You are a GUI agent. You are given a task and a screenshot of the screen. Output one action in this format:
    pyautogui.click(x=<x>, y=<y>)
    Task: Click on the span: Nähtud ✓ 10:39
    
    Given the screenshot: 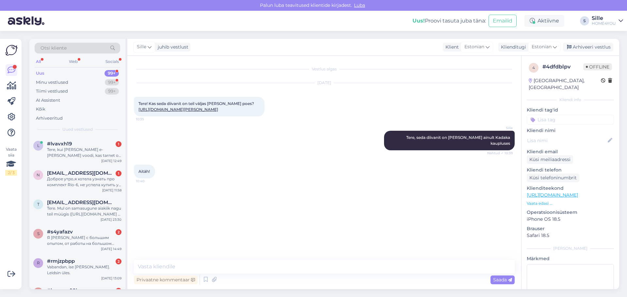 What is the action you would take?
    pyautogui.click(x=500, y=153)
    